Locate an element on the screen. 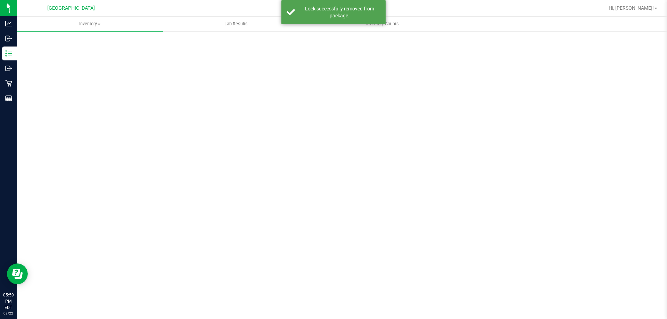  span: Lab Results is located at coordinates (236, 24).